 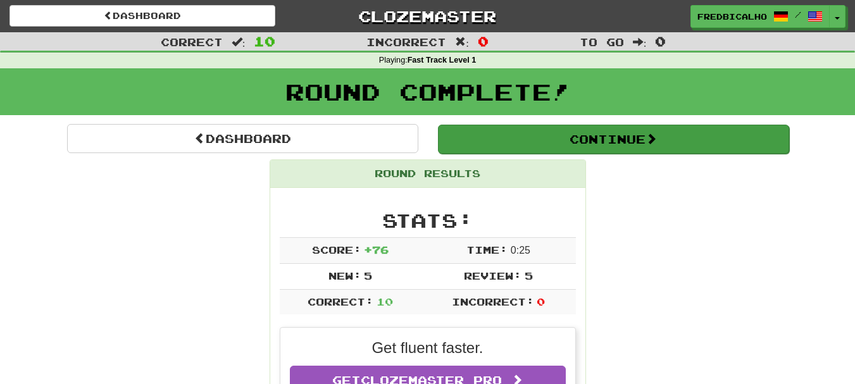 I want to click on span: Time:, so click(x=486, y=249).